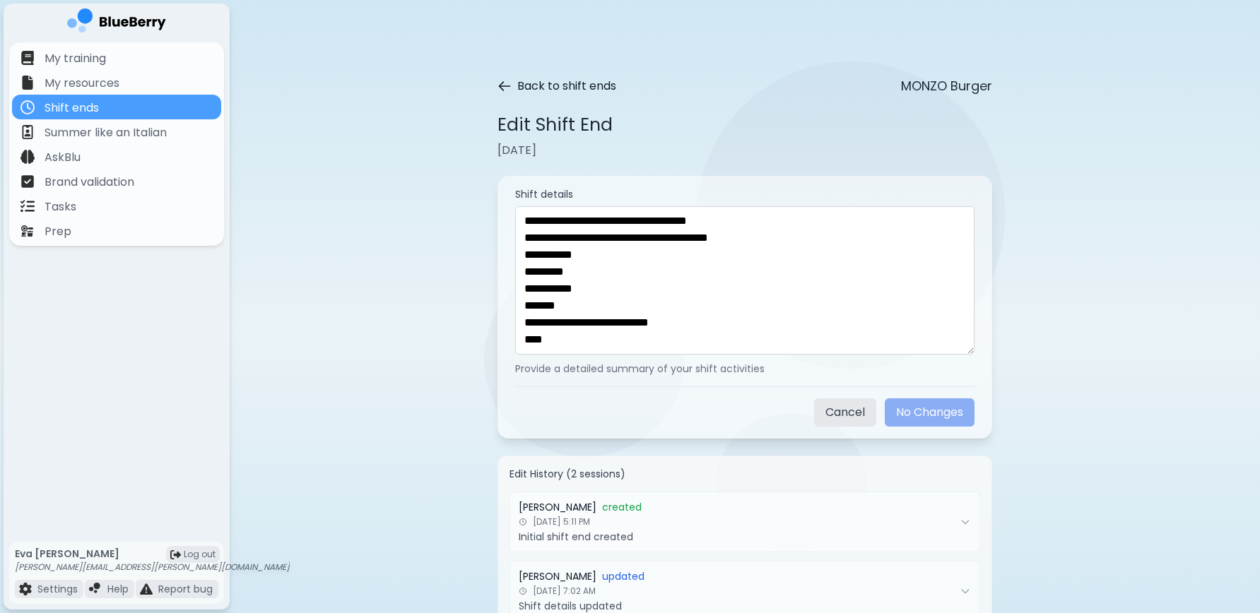 This screenshot has width=1260, height=613. What do you see at coordinates (60, 207) in the screenshot?
I see `p: Tasks` at bounding box center [60, 207].